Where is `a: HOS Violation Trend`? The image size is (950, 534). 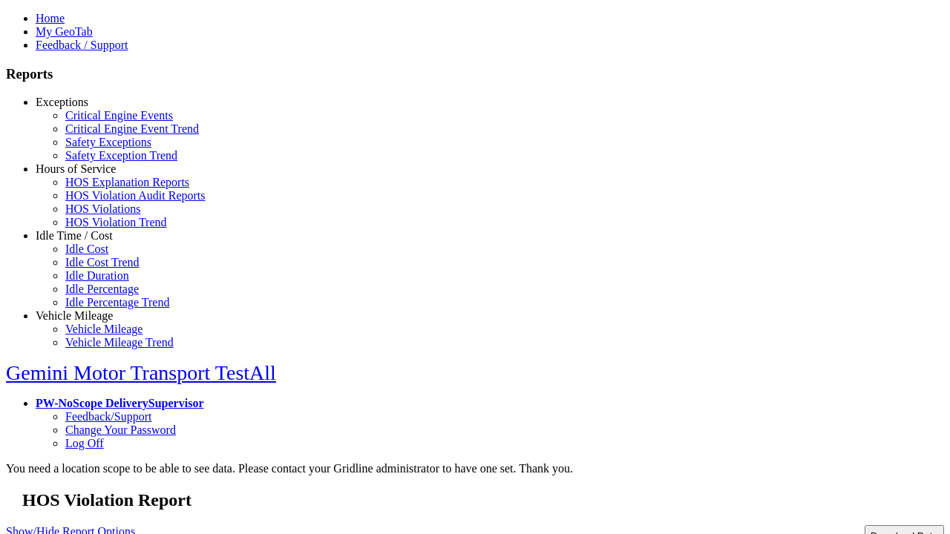
a: HOS Violation Trend is located at coordinates (116, 222).